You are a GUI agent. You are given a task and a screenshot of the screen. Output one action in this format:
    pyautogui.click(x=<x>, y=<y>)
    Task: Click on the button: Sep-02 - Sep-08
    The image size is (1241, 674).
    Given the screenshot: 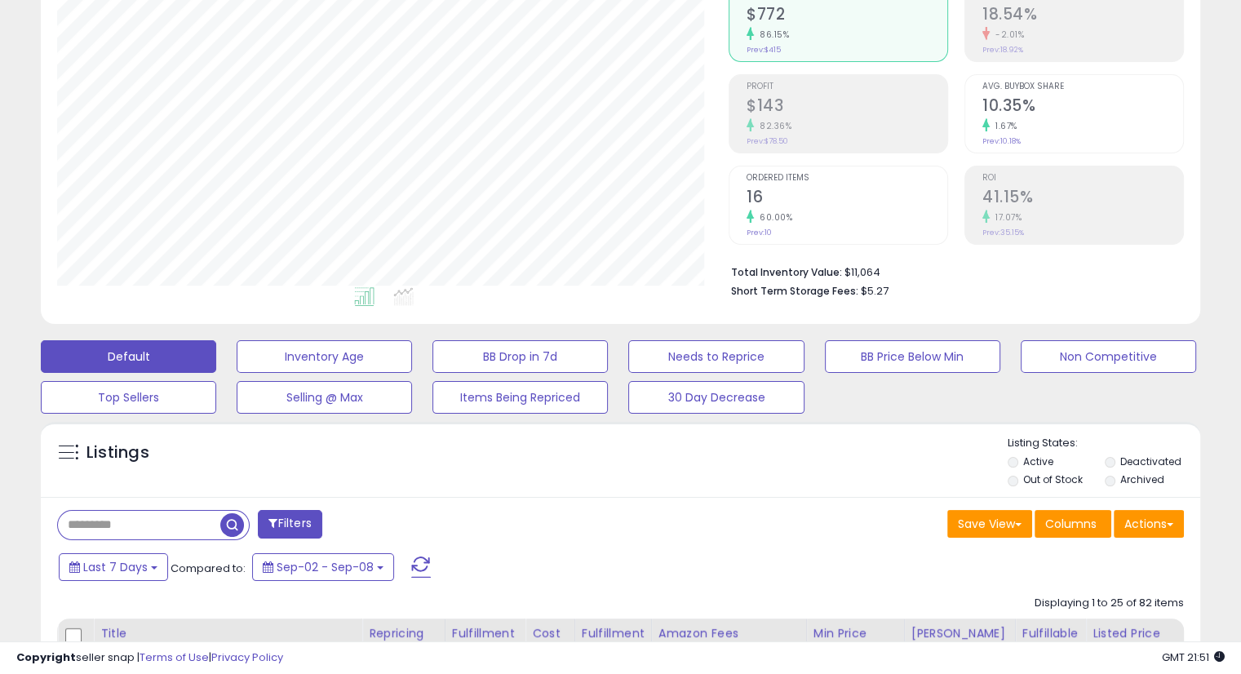 What is the action you would take?
    pyautogui.click(x=323, y=567)
    